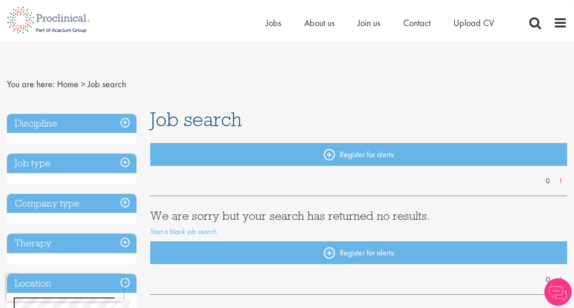 The width and height of the screenshot is (574, 308). Describe the element at coordinates (72, 203) in the screenshot. I see `div: Company type` at that location.